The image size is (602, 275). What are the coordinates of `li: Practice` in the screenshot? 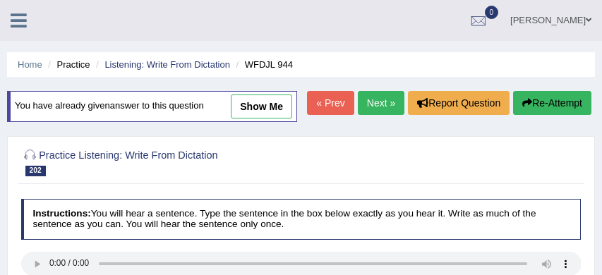 It's located at (67, 64).